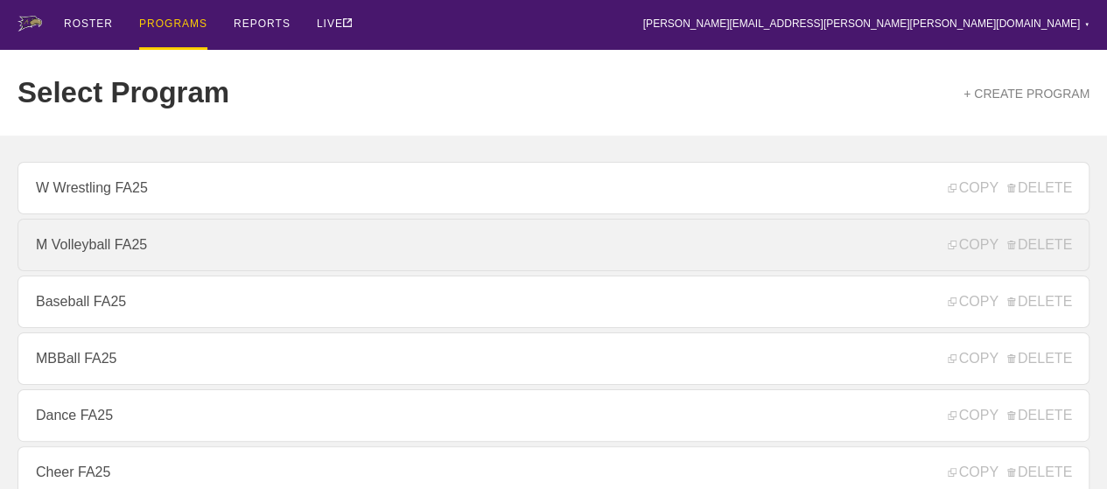 The width and height of the screenshot is (1107, 489). I want to click on a: Dance FA25, so click(553, 416).